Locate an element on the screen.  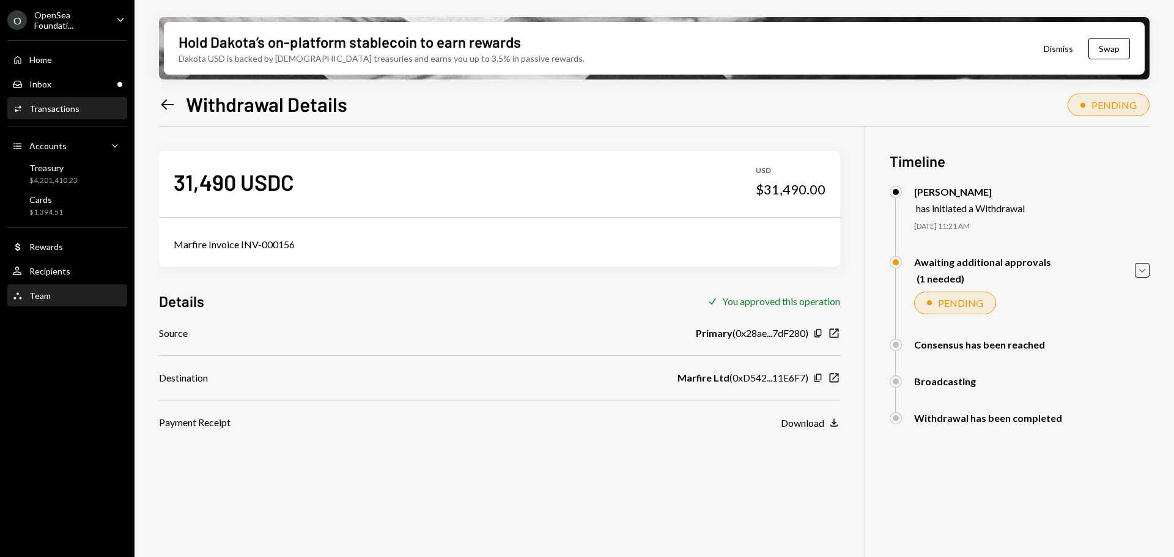
button: Download is located at coordinates (811, 423).